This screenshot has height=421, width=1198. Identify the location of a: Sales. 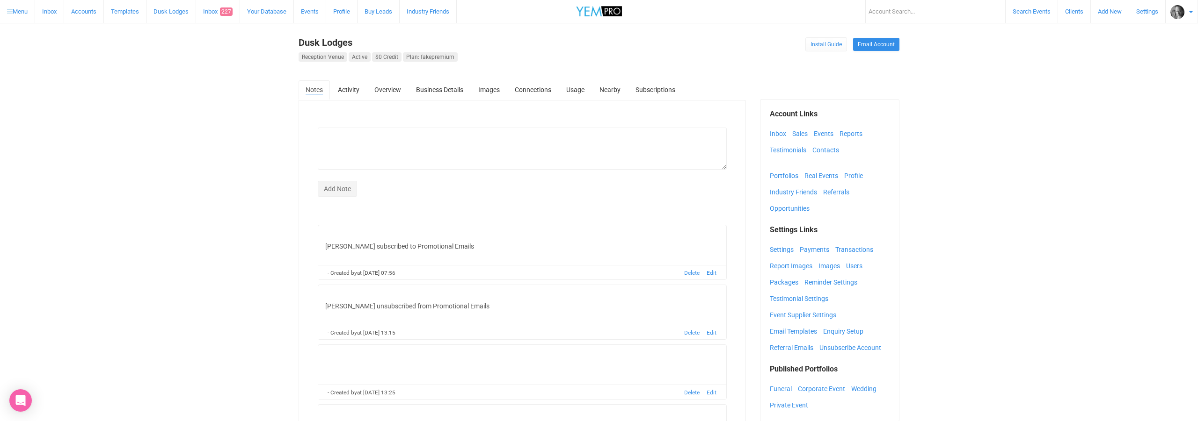
(802, 134).